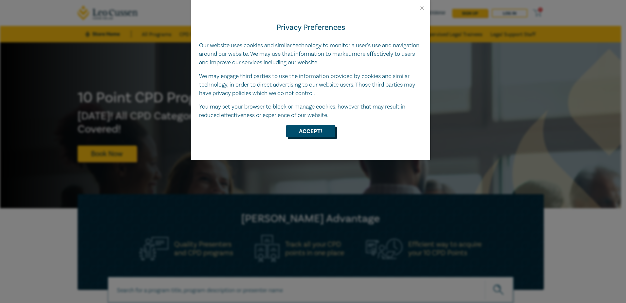 Image resolution: width=626 pixels, height=303 pixels. I want to click on p: You may set your browser to block or manage cookies, however that may result in reduced effective..., so click(311, 111).